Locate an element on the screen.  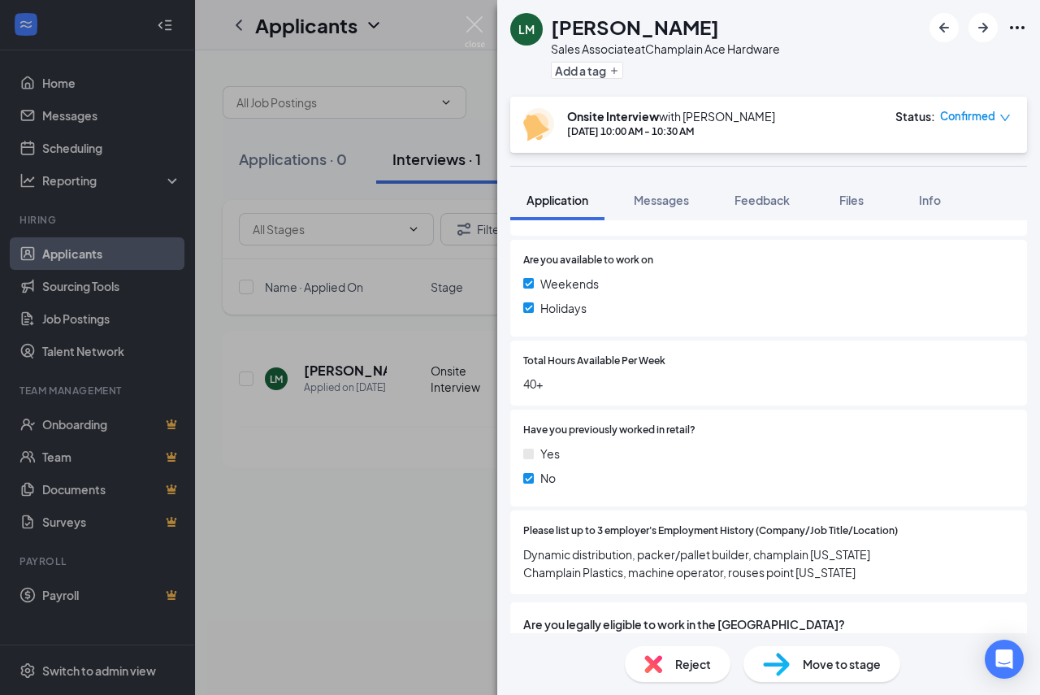
svg: Ellipses is located at coordinates (1017, 28).